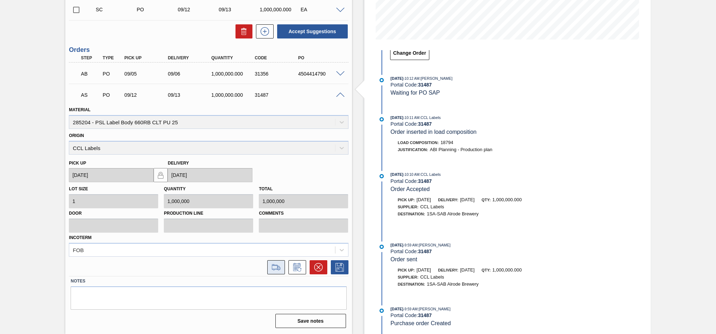  What do you see at coordinates (274, 267) in the screenshot?
I see `div: Go to Load Composition` at bounding box center [274, 267].